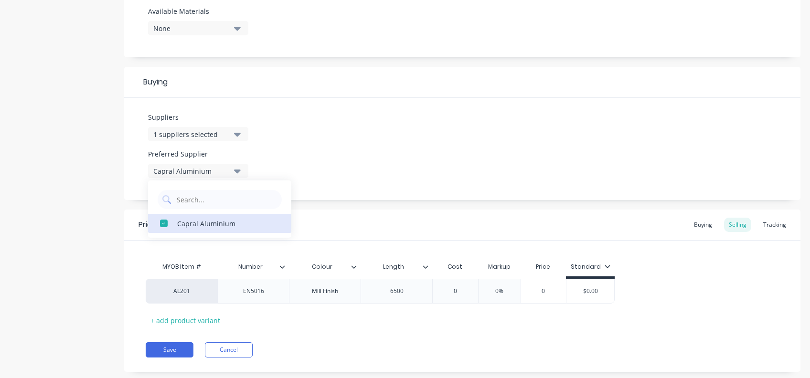  I want to click on div: MYOB Item #, so click(181, 267).